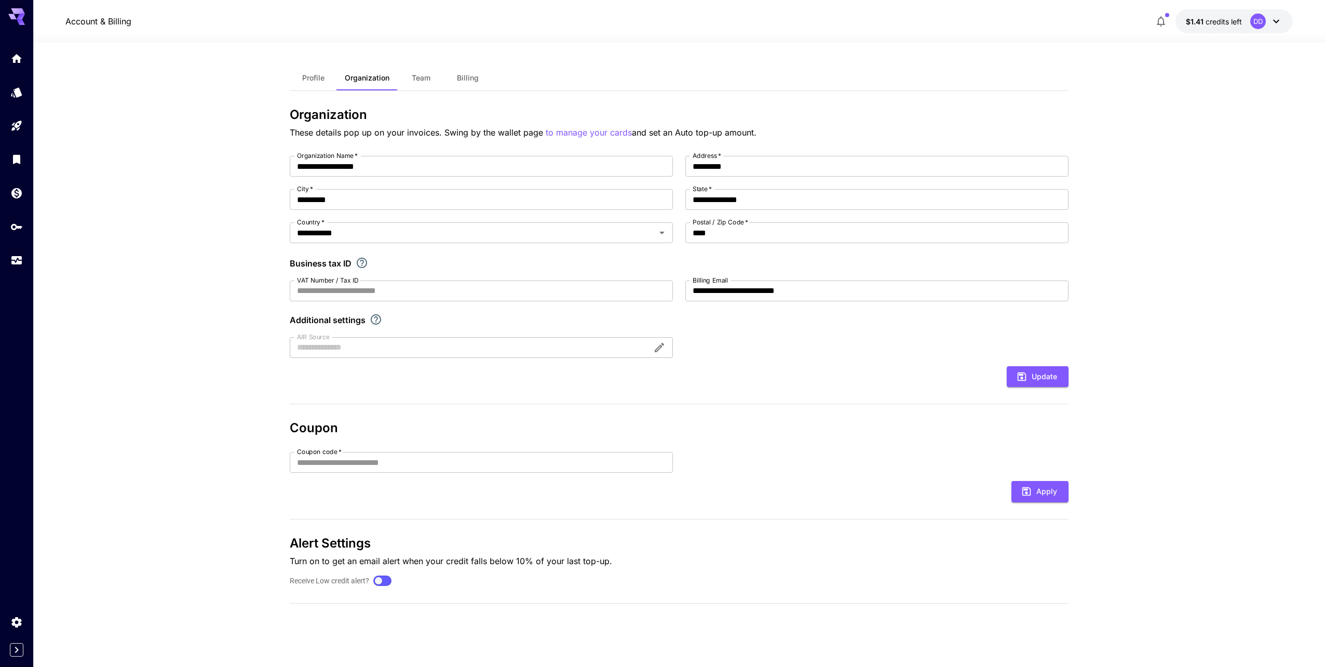 This screenshot has width=1325, height=667. What do you see at coordinates (589, 132) in the screenshot?
I see `p: to manage your cards` at bounding box center [589, 132].